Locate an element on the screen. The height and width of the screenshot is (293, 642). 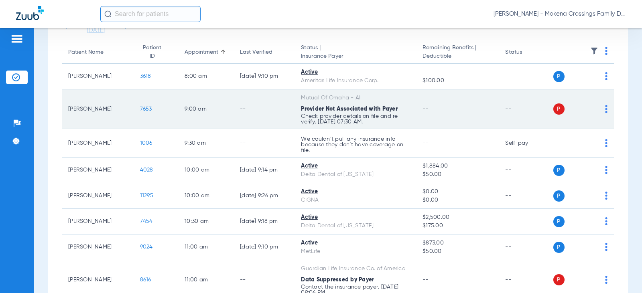
span: 7454 is located at coordinates (146, 221).